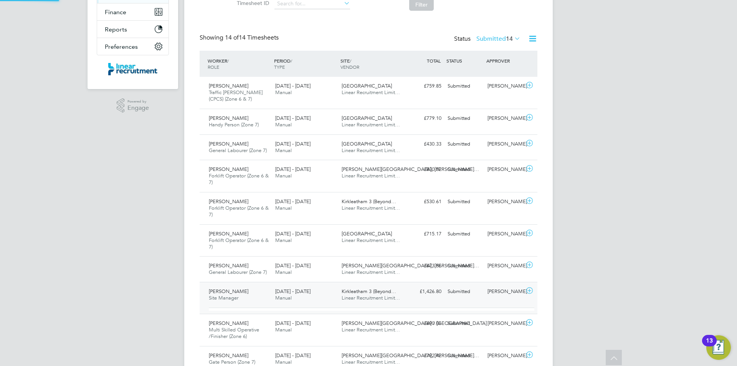 The height and width of the screenshot is (366, 737). I want to click on button: Open Resource Center, 13 new notifications, so click(718, 347).